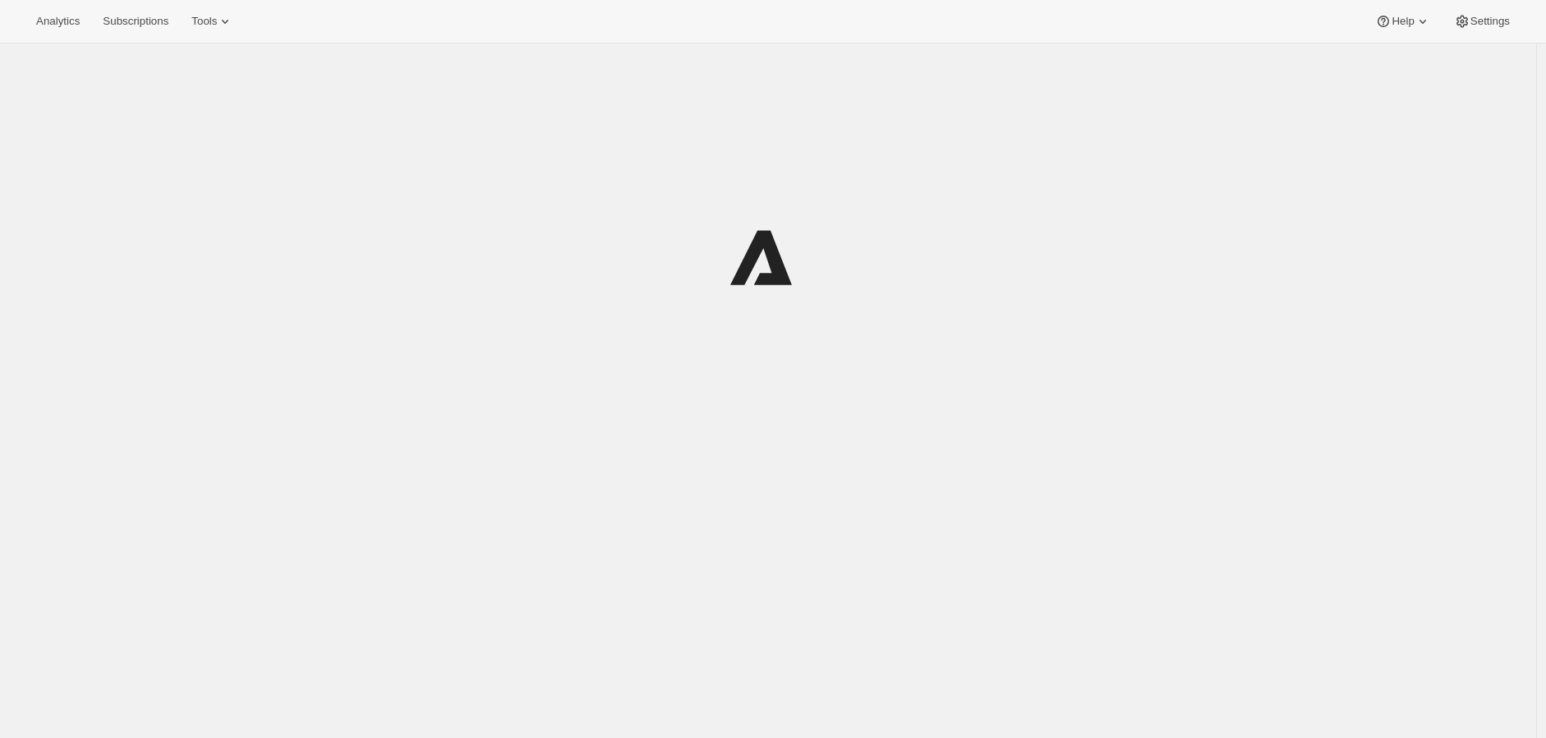 Image resolution: width=1546 pixels, height=738 pixels. I want to click on span: Analytics, so click(58, 21).